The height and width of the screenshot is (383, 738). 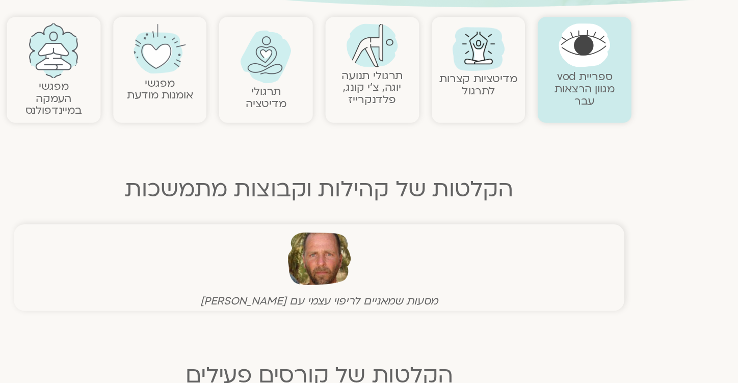 What do you see at coordinates (242, 100) in the screenshot?
I see `a: מפגשיאומנות מודעת` at bounding box center [242, 100].